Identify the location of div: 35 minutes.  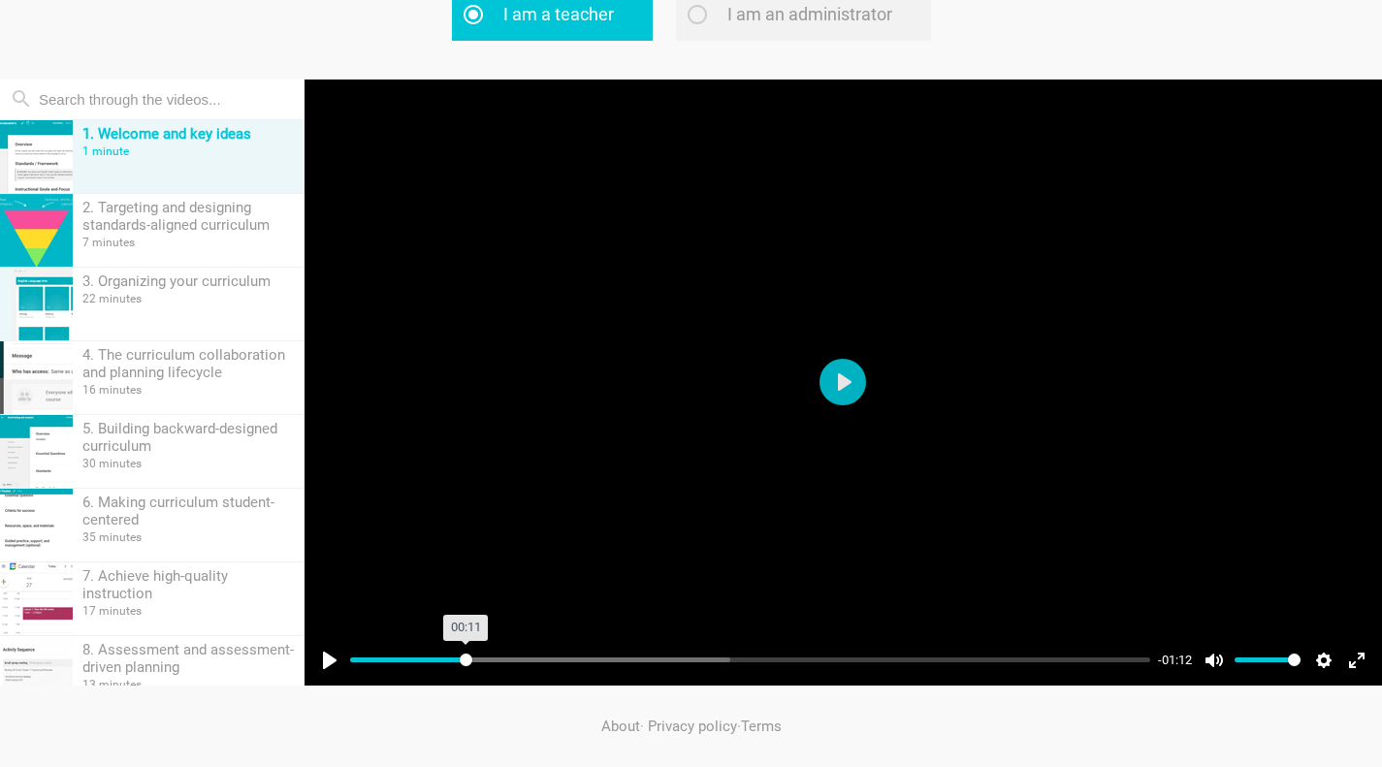
(188, 537).